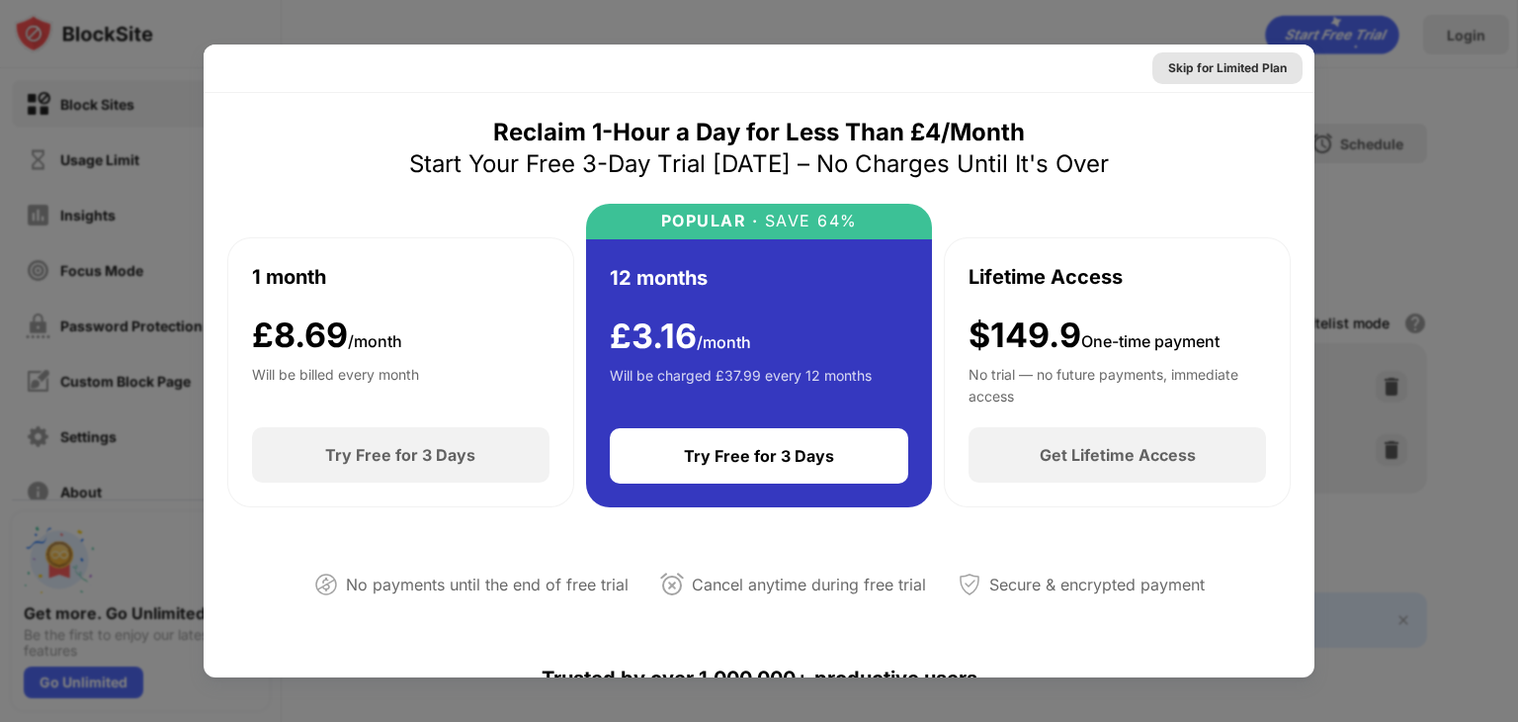  Describe the element at coordinates (1094, 335) in the screenshot. I see `div: $149.9` at that location.